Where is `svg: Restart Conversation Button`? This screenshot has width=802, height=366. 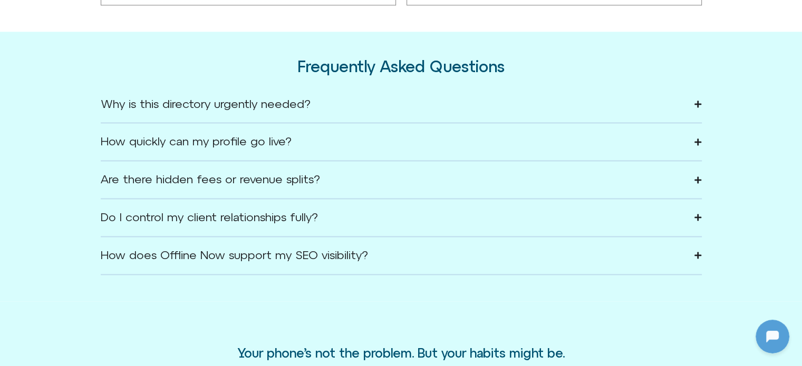
svg: Restart Conversation Button is located at coordinates (175, 14).